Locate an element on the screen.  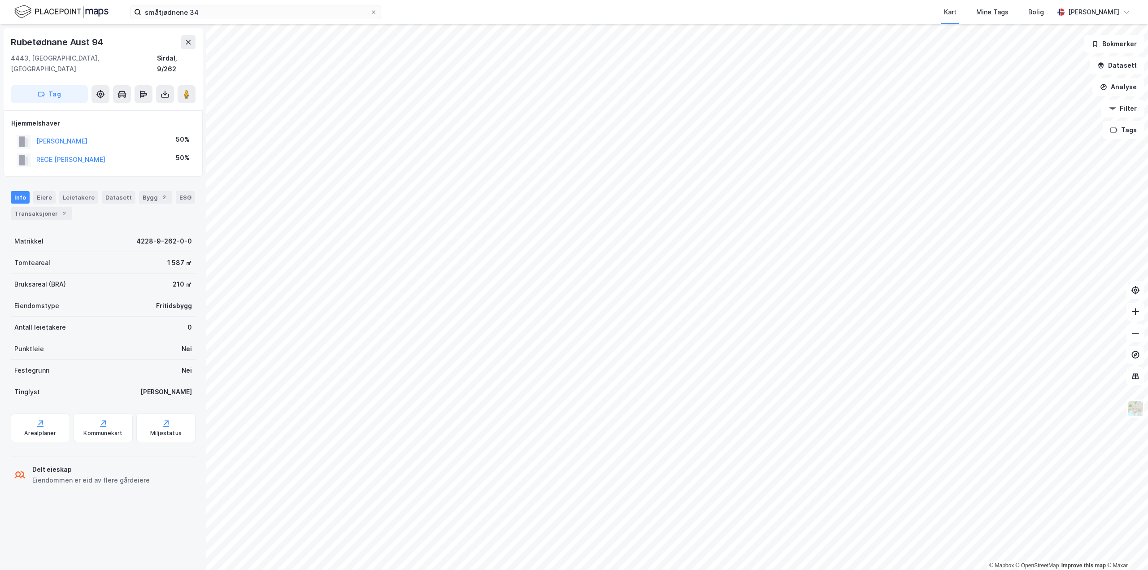
button: Tag is located at coordinates (49, 94).